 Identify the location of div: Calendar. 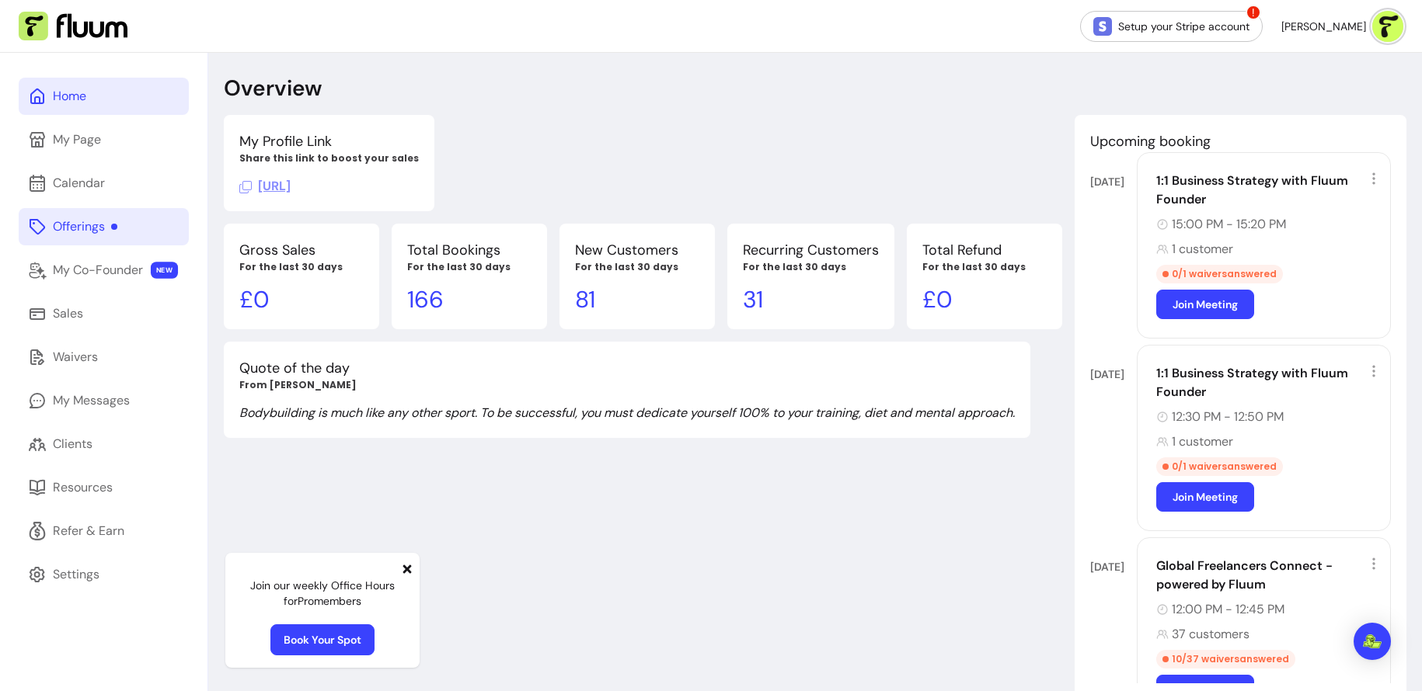
(78, 183).